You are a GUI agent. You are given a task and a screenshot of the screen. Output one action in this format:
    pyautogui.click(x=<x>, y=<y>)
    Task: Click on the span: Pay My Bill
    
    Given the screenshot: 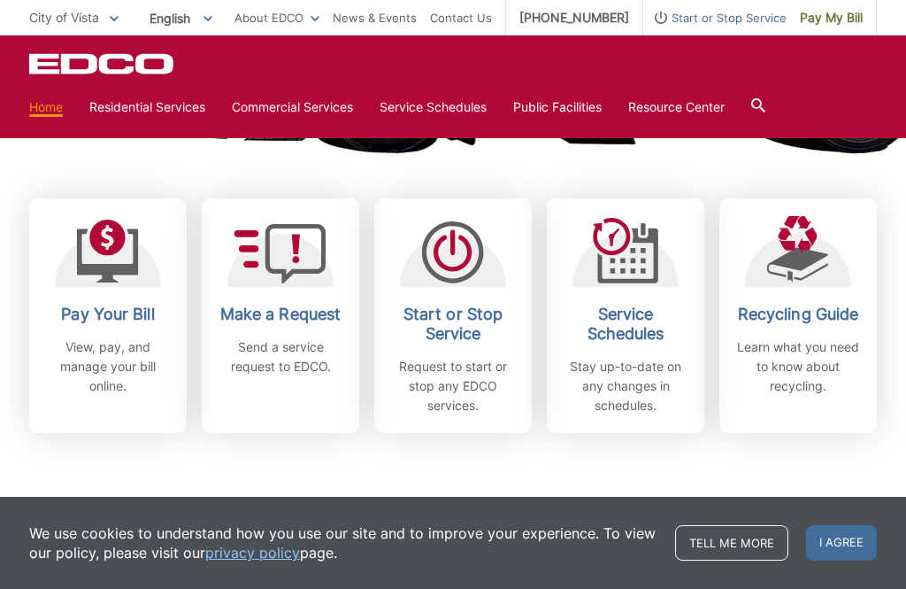 What is the action you would take?
    pyautogui.click(x=831, y=18)
    